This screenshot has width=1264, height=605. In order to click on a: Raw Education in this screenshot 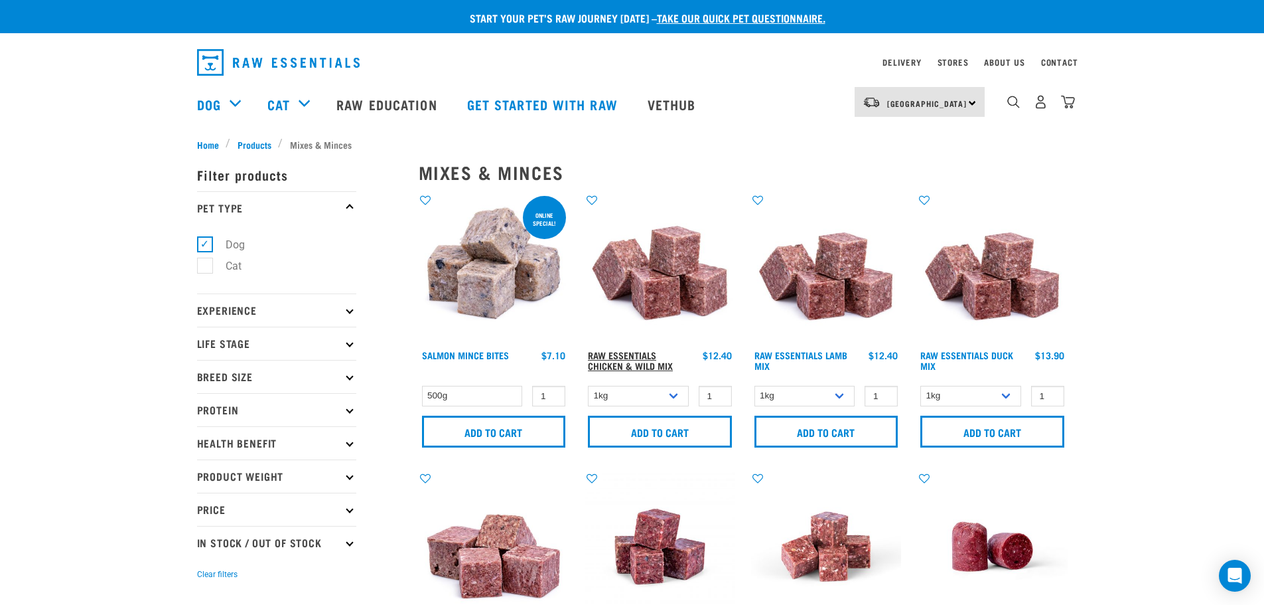, I will do `click(388, 104)`.